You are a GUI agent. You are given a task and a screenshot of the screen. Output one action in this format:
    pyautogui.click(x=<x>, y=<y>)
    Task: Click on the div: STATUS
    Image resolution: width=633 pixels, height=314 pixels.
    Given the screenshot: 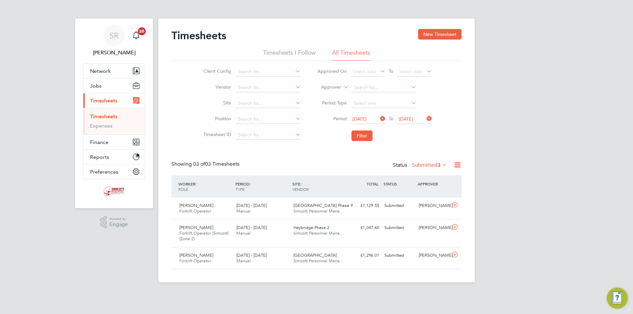 What is the action you would take?
    pyautogui.click(x=399, y=184)
    